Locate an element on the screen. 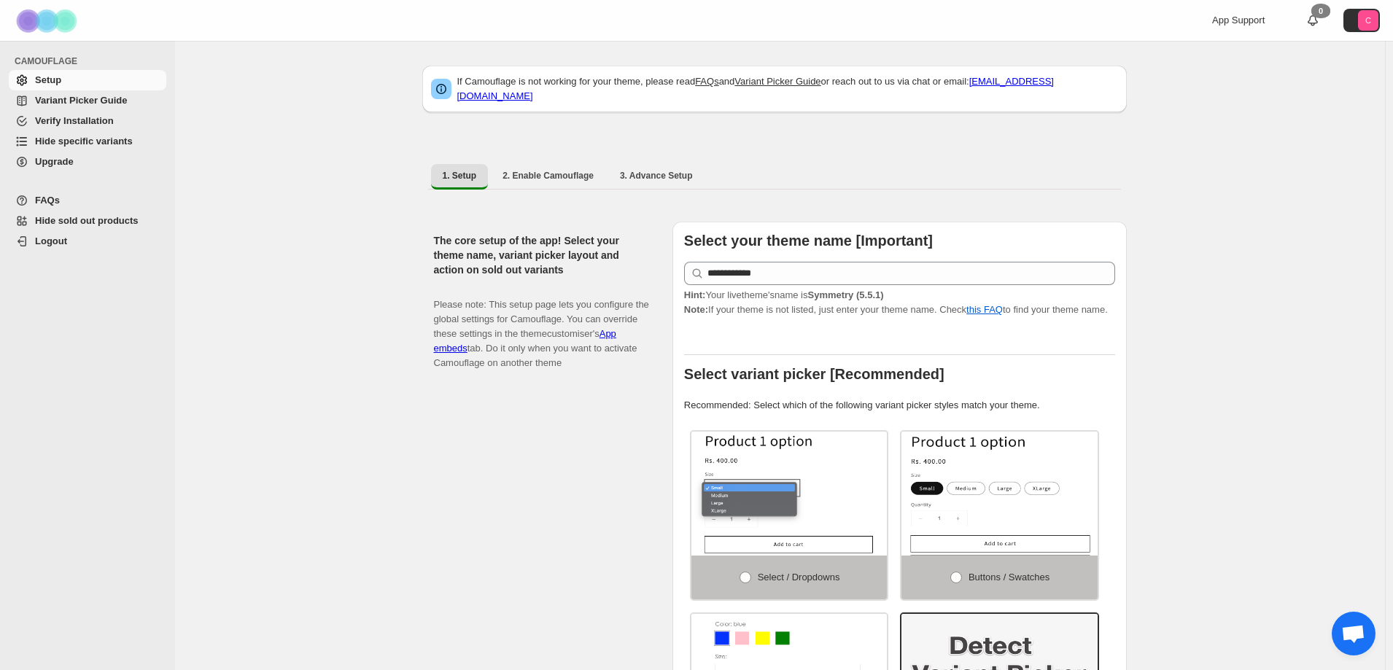  strong: Hint: is located at coordinates (695, 295).